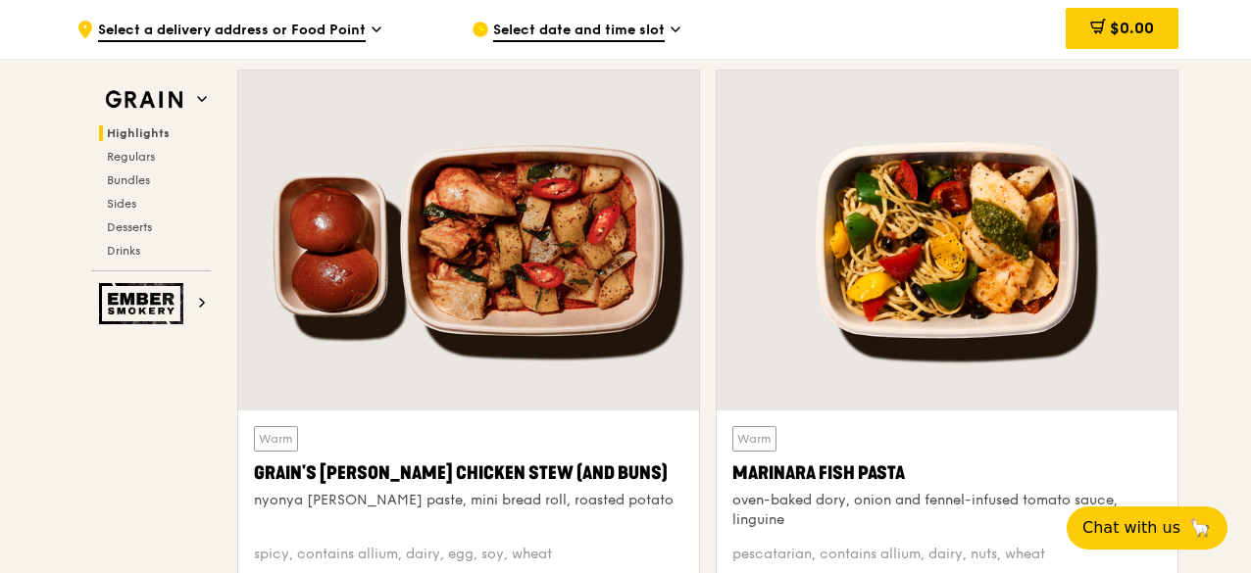 This screenshot has height=573, width=1251. Describe the element at coordinates (129, 227) in the screenshot. I see `span: Desserts` at that location.